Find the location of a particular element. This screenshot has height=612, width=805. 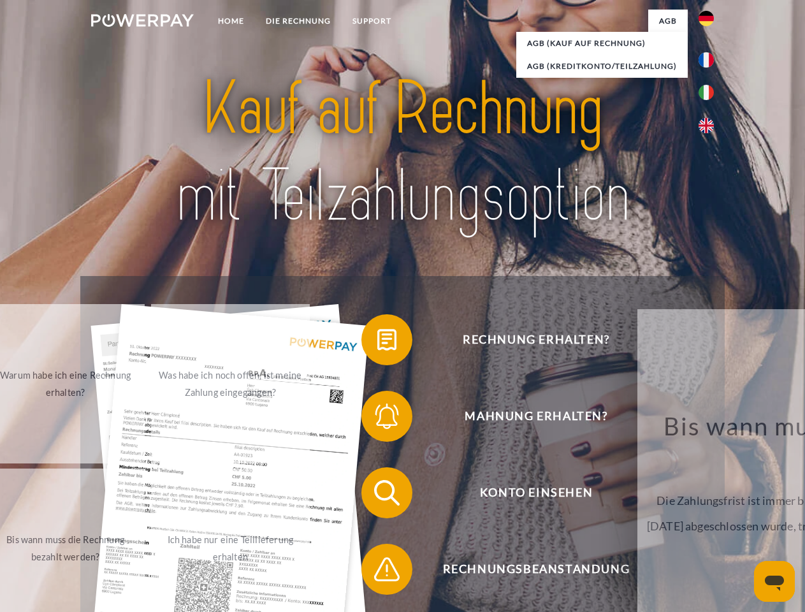

a: AGB (Kauf auf Rechnung) is located at coordinates (601, 43).